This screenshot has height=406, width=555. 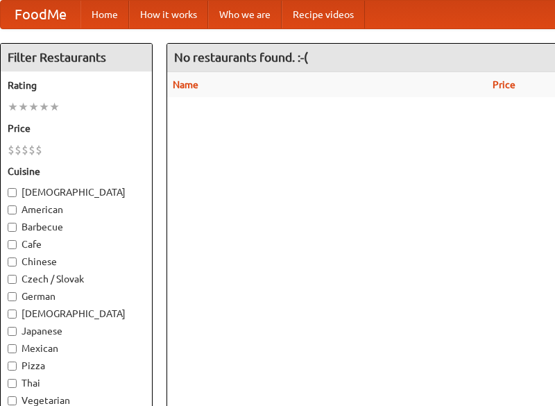 I want to click on input: Cafe, so click(x=12, y=244).